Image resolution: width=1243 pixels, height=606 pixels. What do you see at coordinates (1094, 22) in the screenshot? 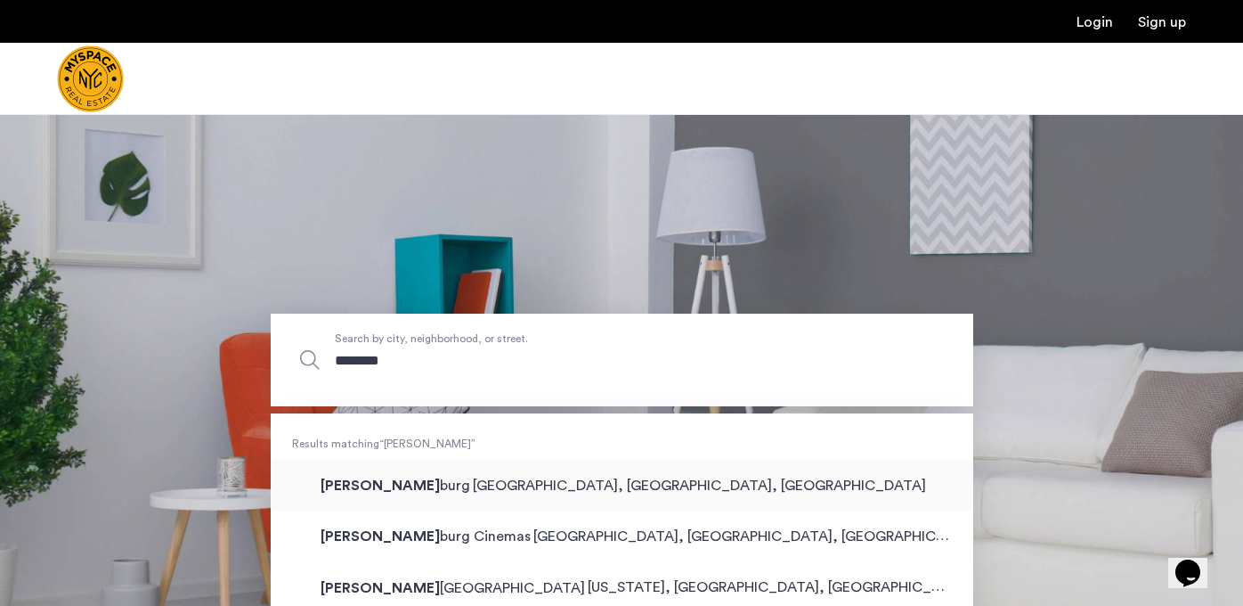
I see `a: Login` at bounding box center [1094, 22].